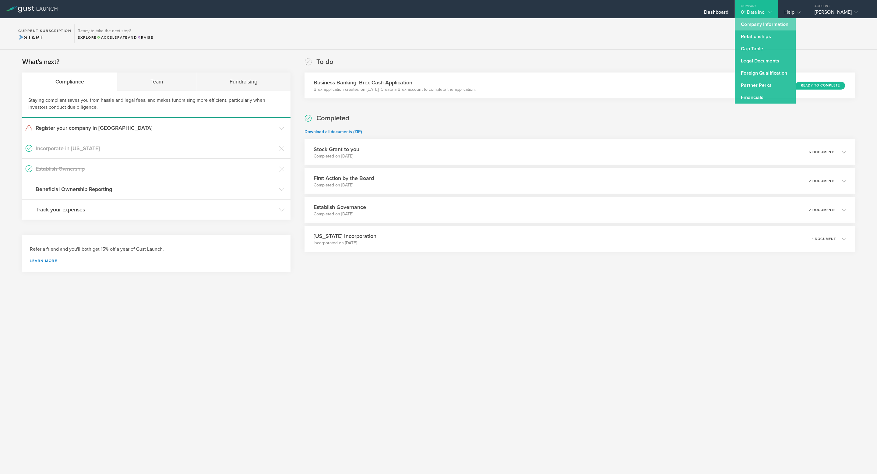  Describe the element at coordinates (156, 249) in the screenshot. I see `h3: Refer a friend and you'll both get 15% off a year of Gust Launch.` at that location.